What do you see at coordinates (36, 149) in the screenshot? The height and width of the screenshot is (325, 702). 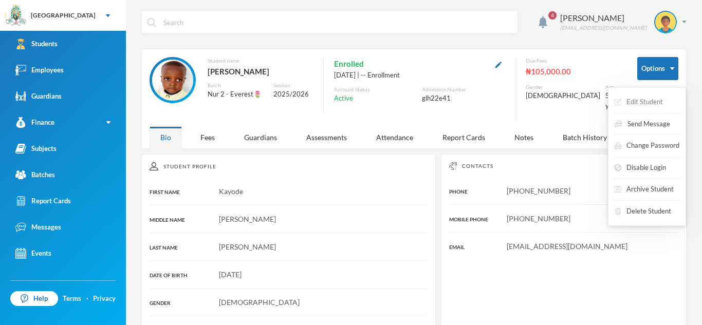 I see `div: Subjects` at bounding box center [36, 149].